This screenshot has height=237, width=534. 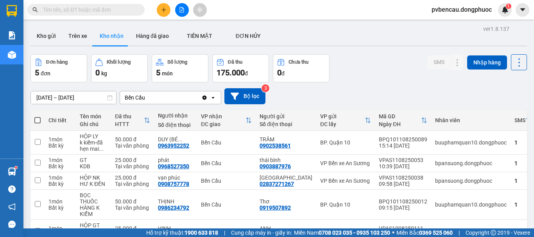 I want to click on div: VPAS1108250053, so click(x=403, y=160).